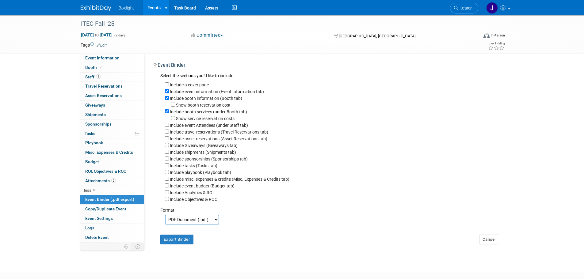  I want to click on span: 1, so click(98, 77).